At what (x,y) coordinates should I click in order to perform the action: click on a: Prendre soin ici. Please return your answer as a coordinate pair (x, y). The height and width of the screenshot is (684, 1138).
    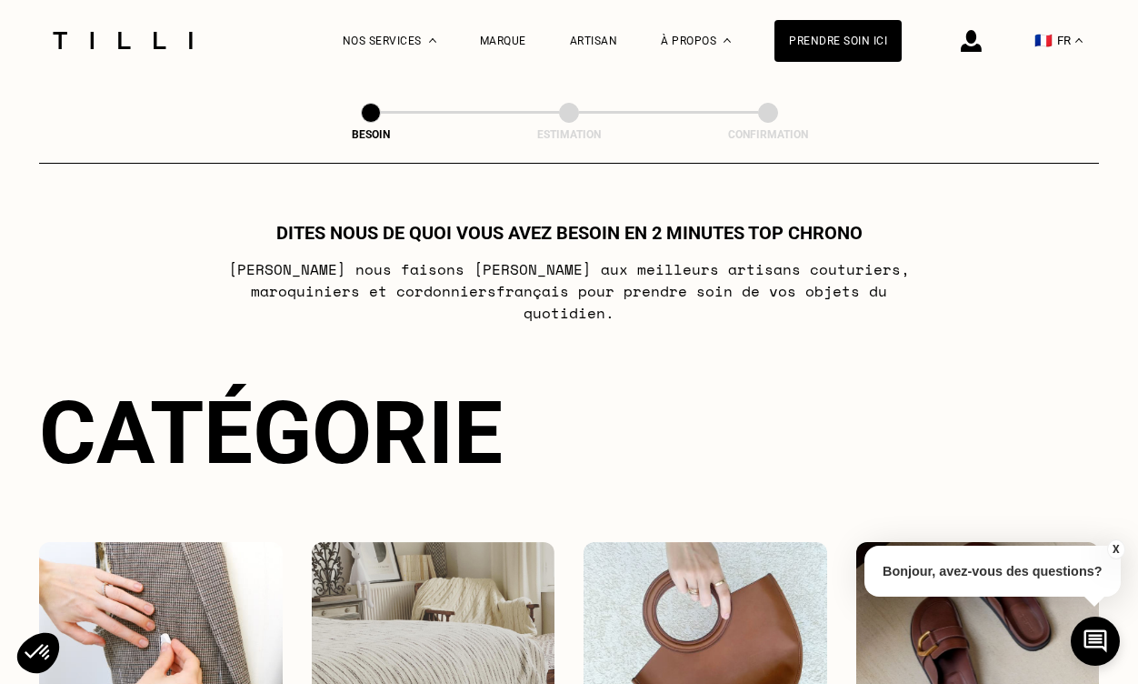
    Looking at the image, I should click on (838, 41).